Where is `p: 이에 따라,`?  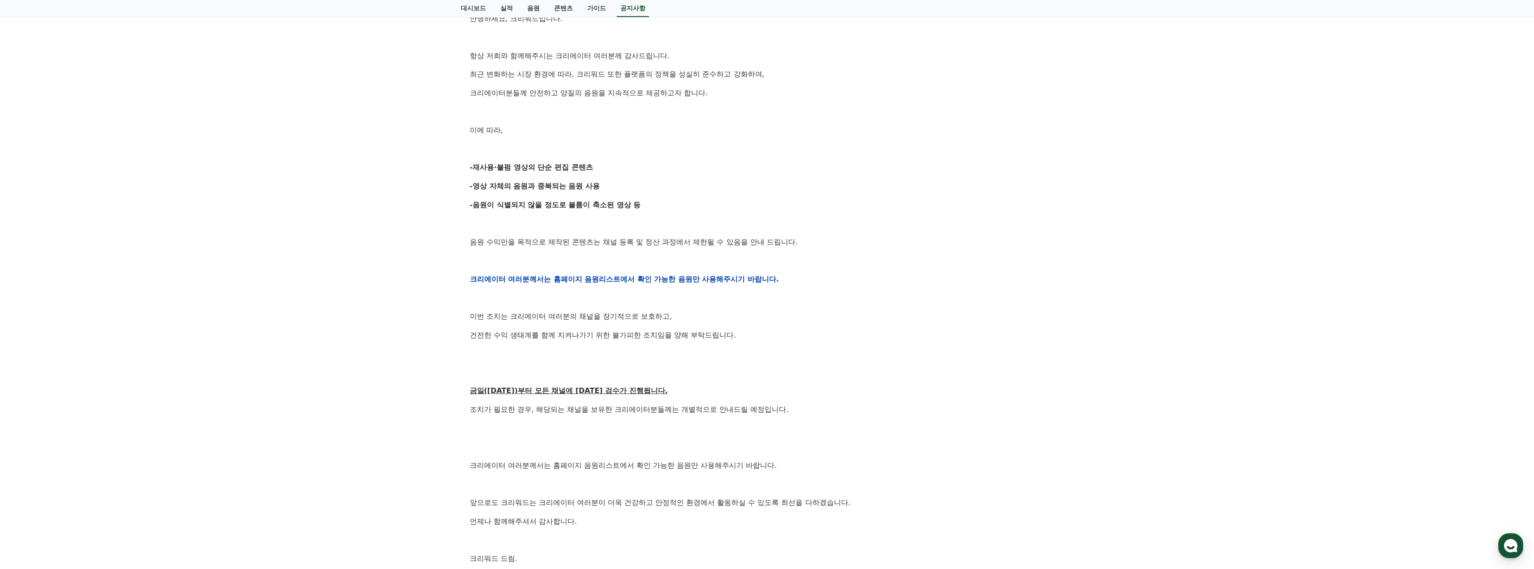
p: 이에 따라, is located at coordinates (767, 130).